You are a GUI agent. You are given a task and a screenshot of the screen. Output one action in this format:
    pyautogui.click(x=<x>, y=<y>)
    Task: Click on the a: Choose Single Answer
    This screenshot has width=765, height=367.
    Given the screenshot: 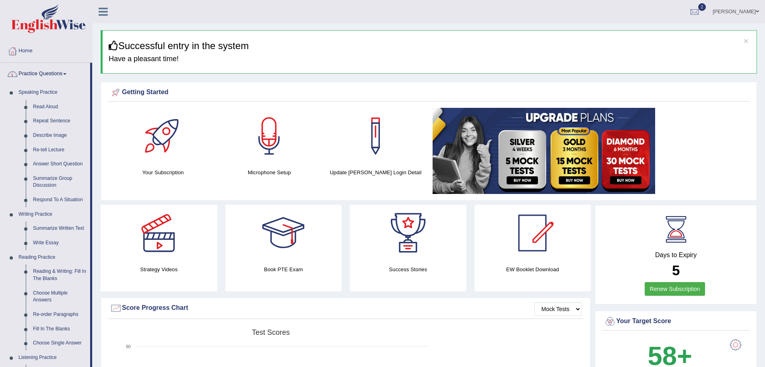 What is the action you would take?
    pyautogui.click(x=60, y=343)
    